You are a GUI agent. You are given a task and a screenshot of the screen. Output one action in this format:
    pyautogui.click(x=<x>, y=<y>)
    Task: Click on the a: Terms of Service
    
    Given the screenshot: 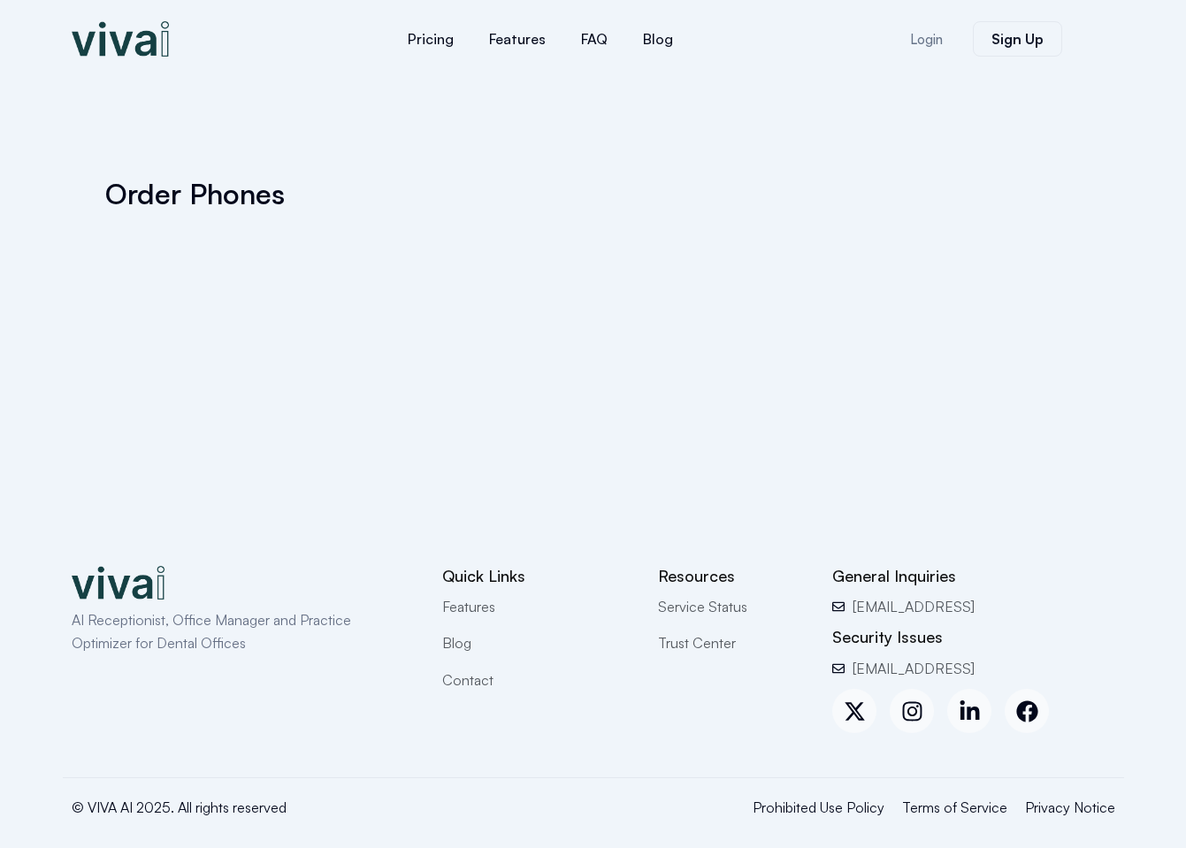 What is the action you would take?
    pyautogui.click(x=955, y=808)
    